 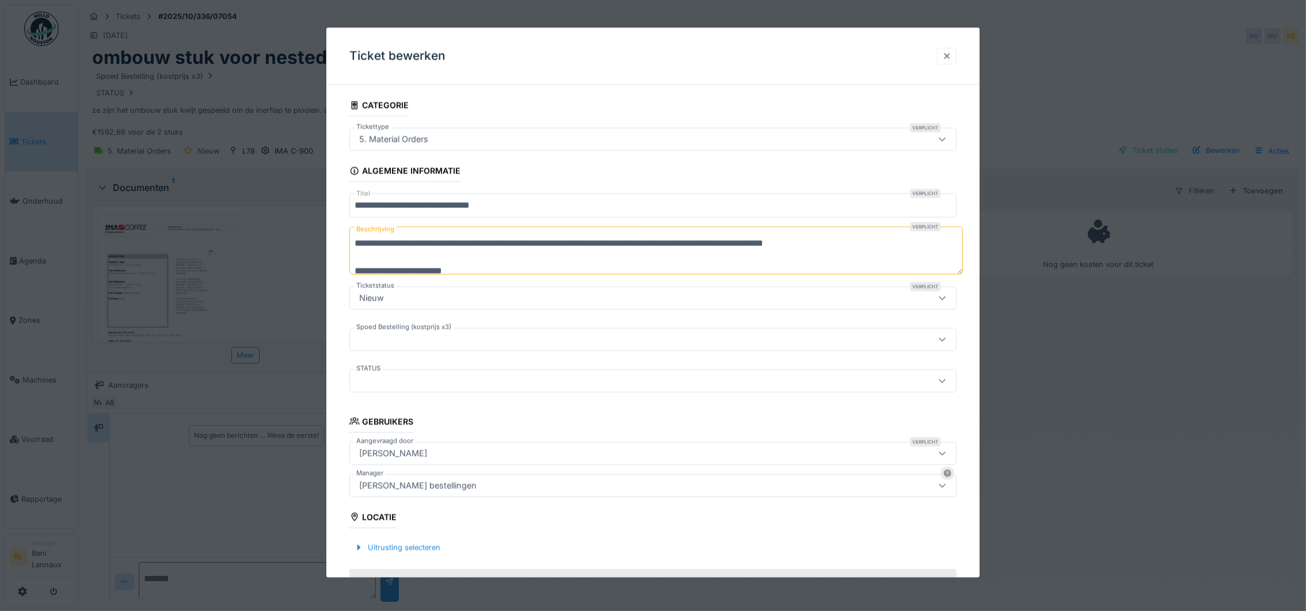 I want to click on div: Algemene informatie, so click(x=405, y=172).